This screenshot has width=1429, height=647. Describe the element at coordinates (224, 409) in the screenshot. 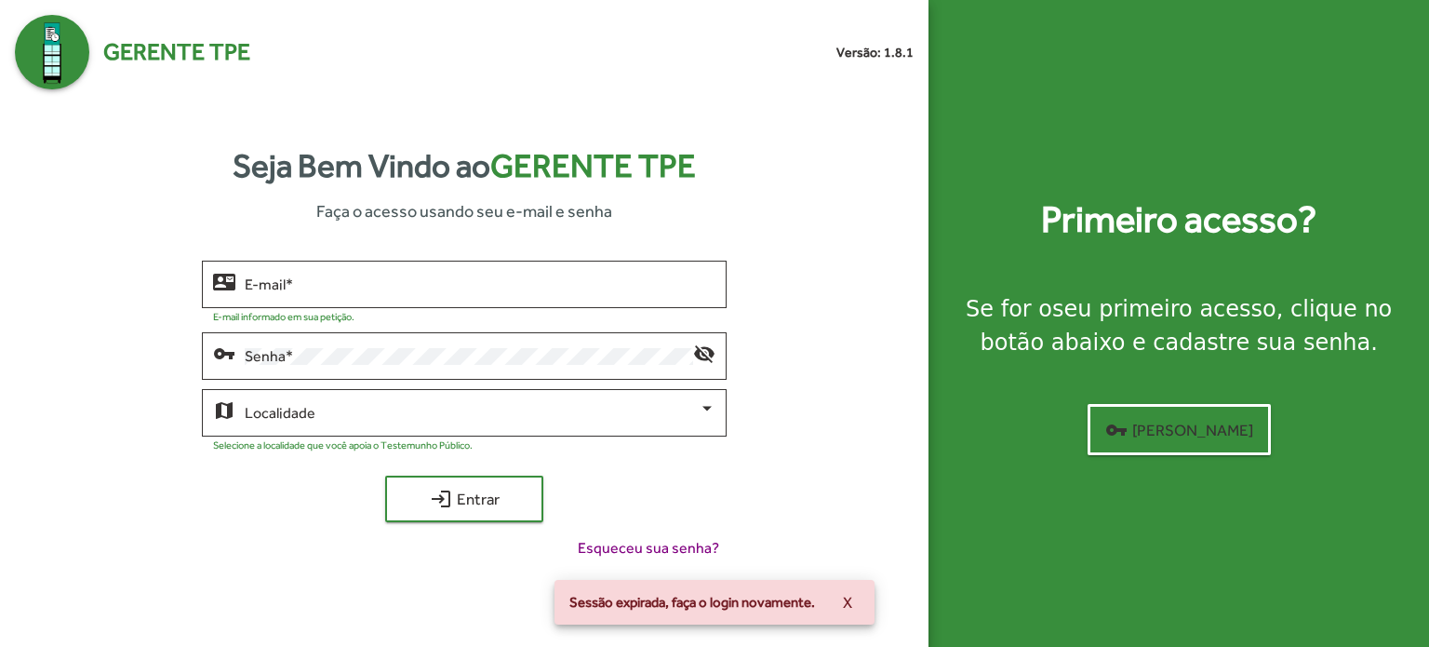

I see `mat-icon: map` at that location.